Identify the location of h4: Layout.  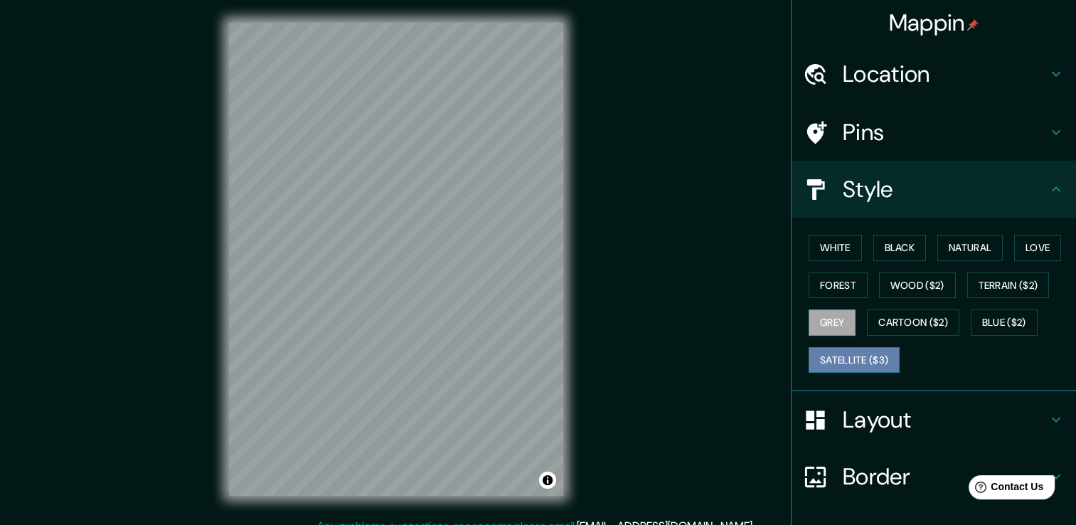
(945, 420).